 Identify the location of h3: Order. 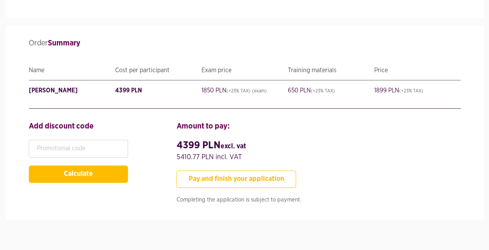
(245, 43).